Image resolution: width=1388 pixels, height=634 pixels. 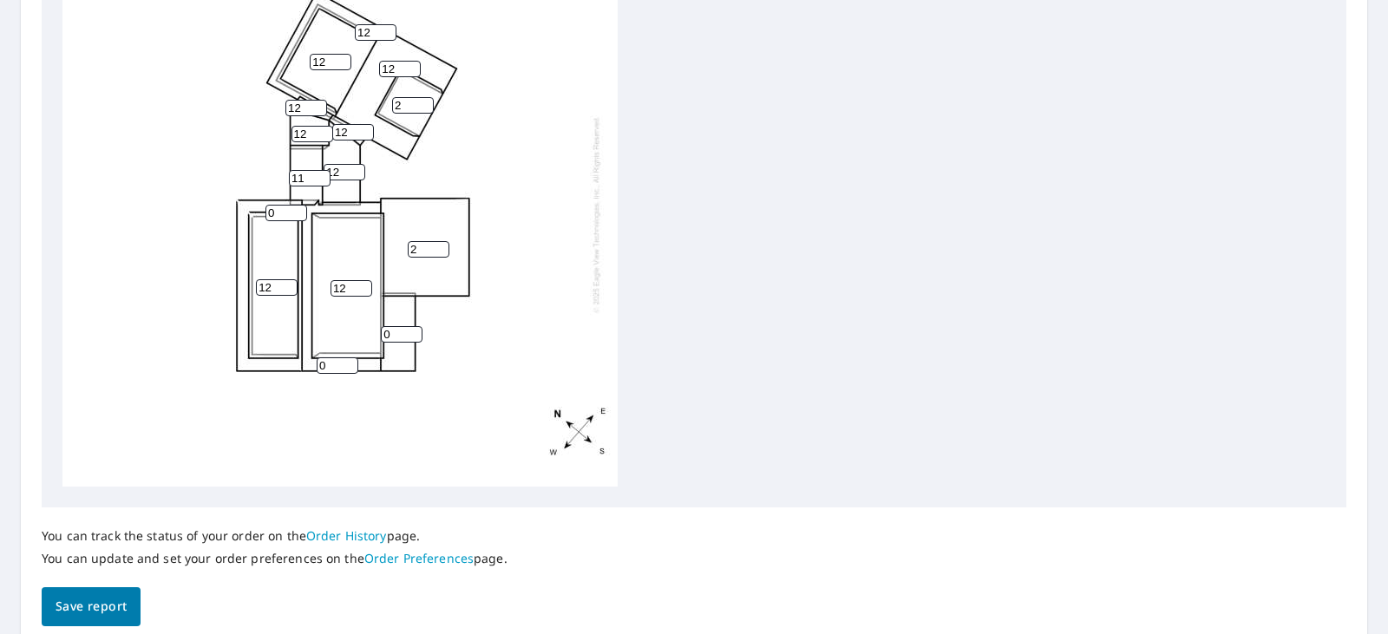 I want to click on a: Order Preferences, so click(x=419, y=558).